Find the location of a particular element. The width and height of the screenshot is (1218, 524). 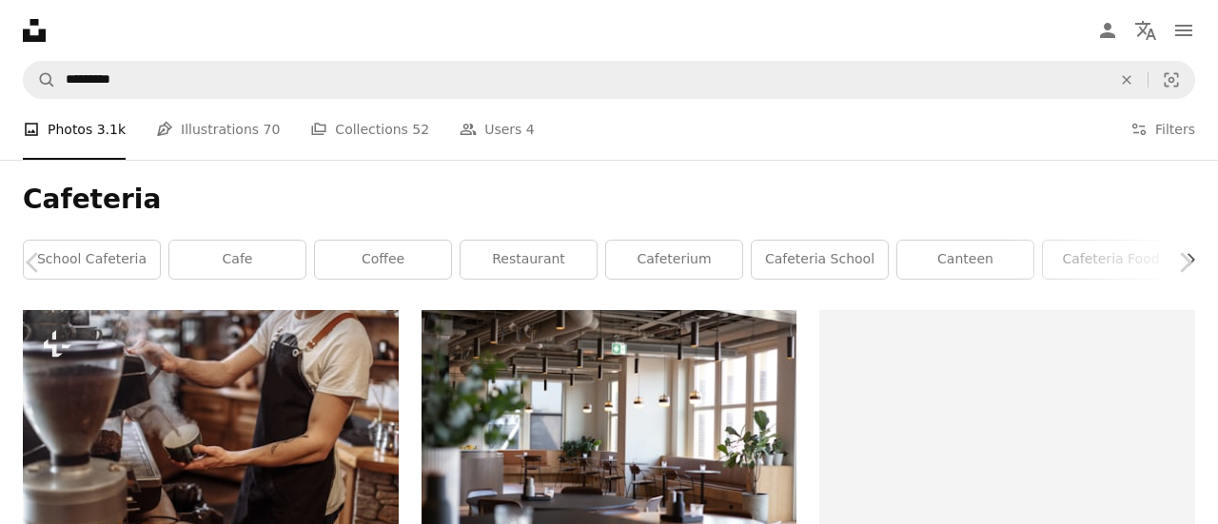

a: Collections 52 is located at coordinates (369, 129).